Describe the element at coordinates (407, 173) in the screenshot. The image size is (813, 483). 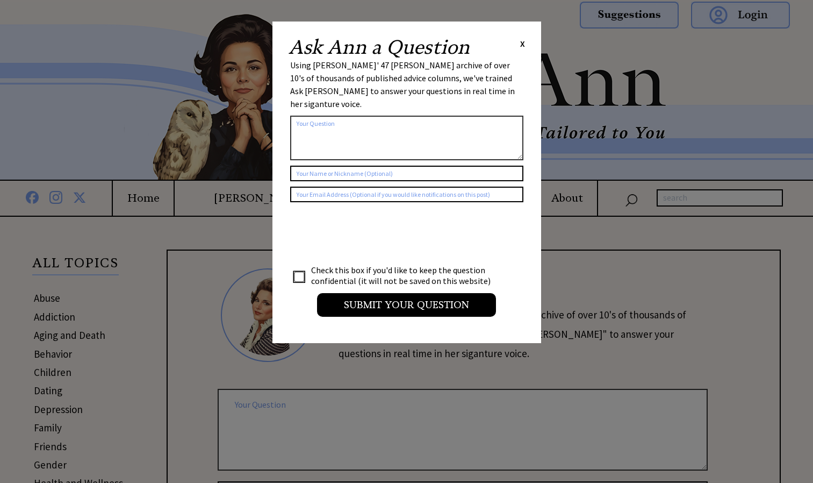
I see `input: Your Name or Nickname (Optional)` at that location.